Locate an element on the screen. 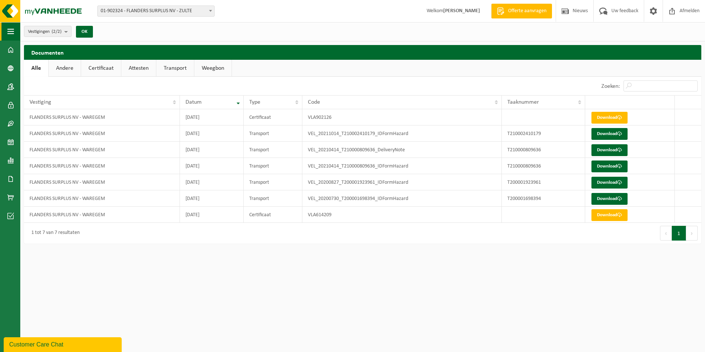 This screenshot has height=352, width=705. count: (2/2) is located at coordinates (56, 31).